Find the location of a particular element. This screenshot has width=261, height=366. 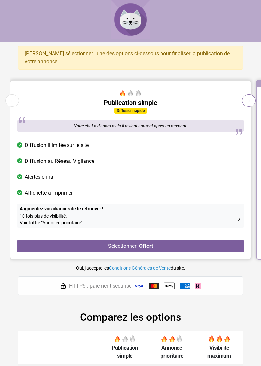

span: Diffusion illimitée sur le site is located at coordinates (57, 145).